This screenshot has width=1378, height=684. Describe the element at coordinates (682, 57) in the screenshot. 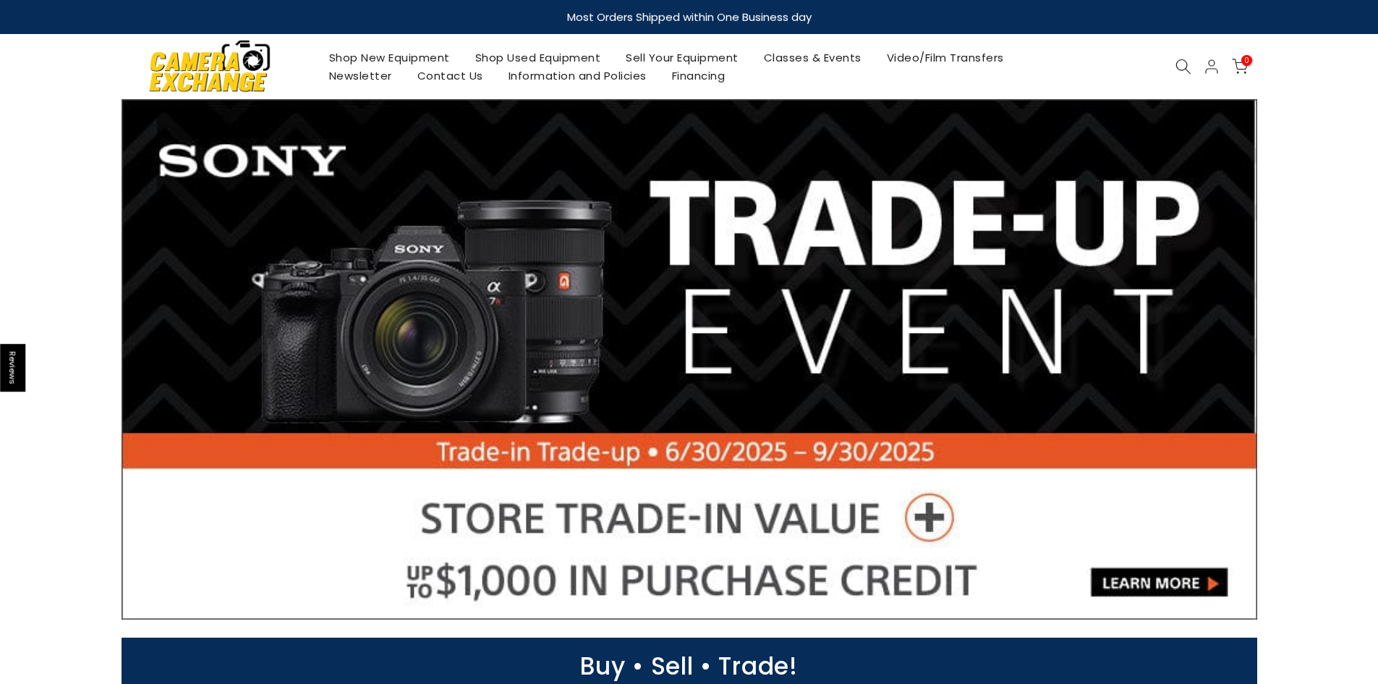

I see `a: Sell Your Equipment` at that location.